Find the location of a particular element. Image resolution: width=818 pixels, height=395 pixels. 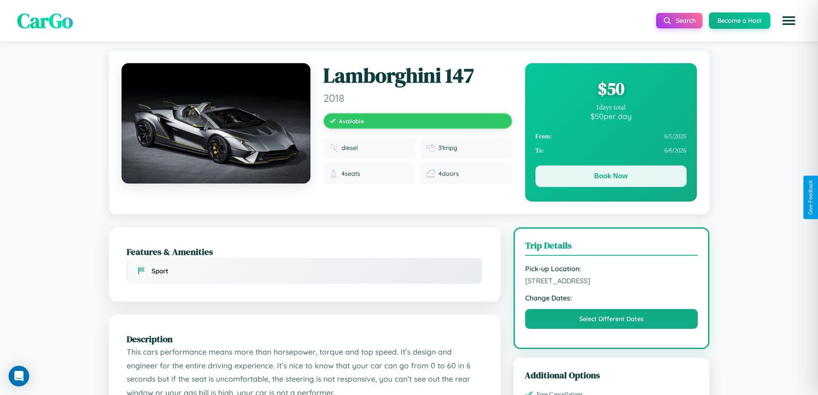

button: Book Now is located at coordinates (611, 176).